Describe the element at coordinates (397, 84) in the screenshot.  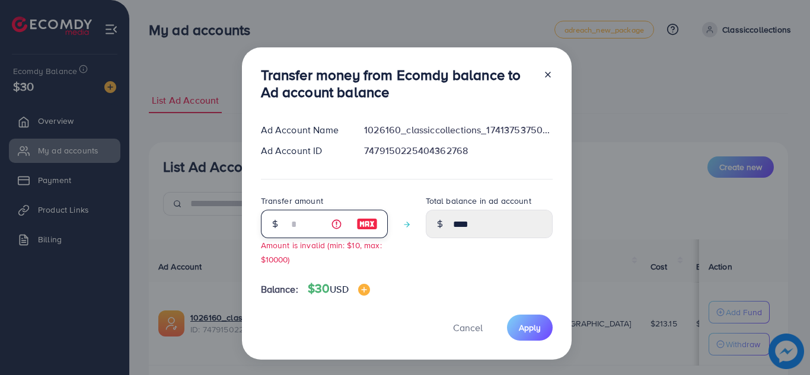
I see `h3: Transfer money from Ecomdy balance to Ad account balance` at that location.